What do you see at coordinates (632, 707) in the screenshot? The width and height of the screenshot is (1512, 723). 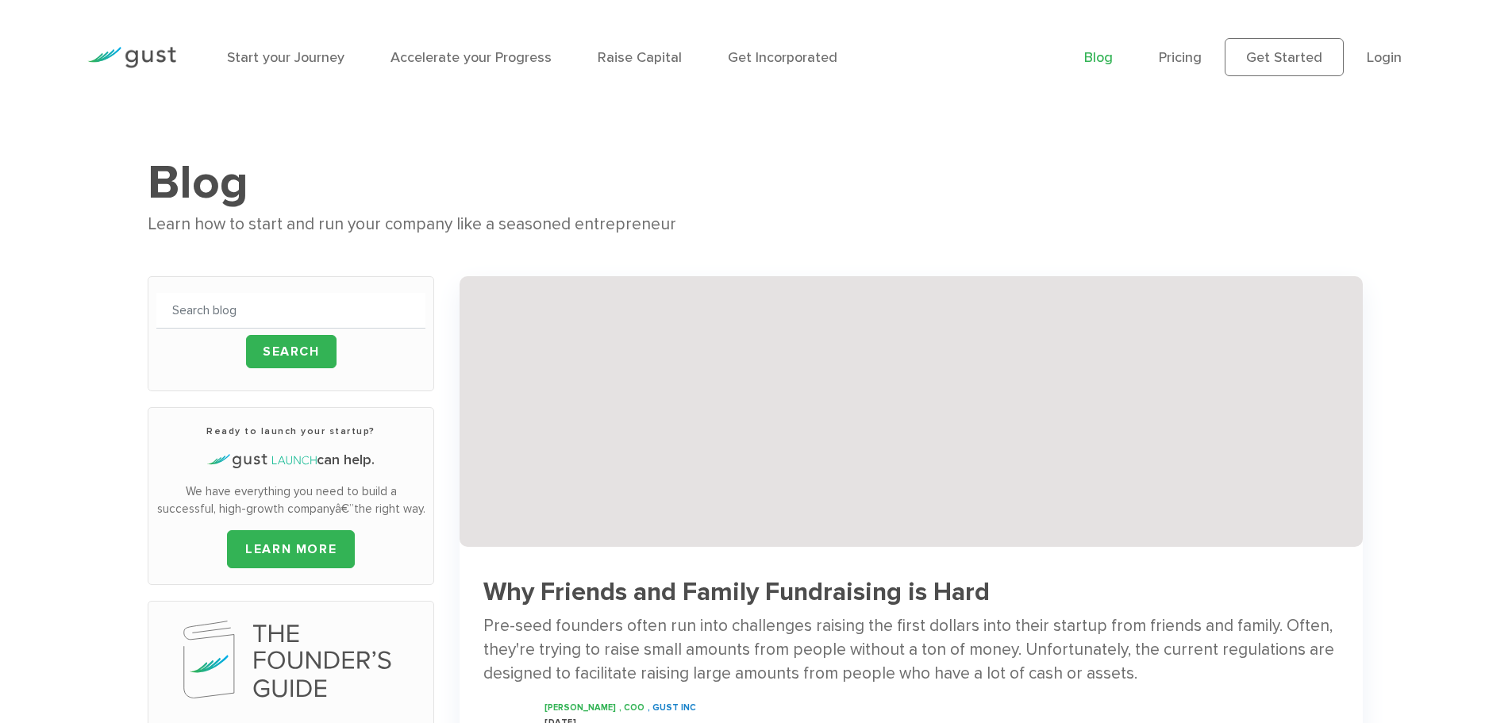 I see `span: , COO` at bounding box center [632, 707].